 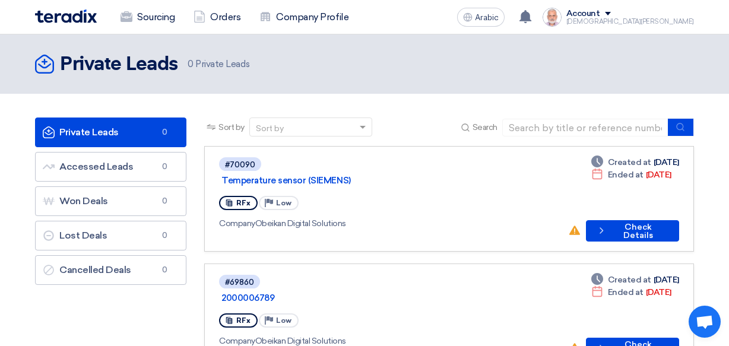 What do you see at coordinates (147, 17) in the screenshot?
I see `a: Sourcing` at bounding box center [147, 17].